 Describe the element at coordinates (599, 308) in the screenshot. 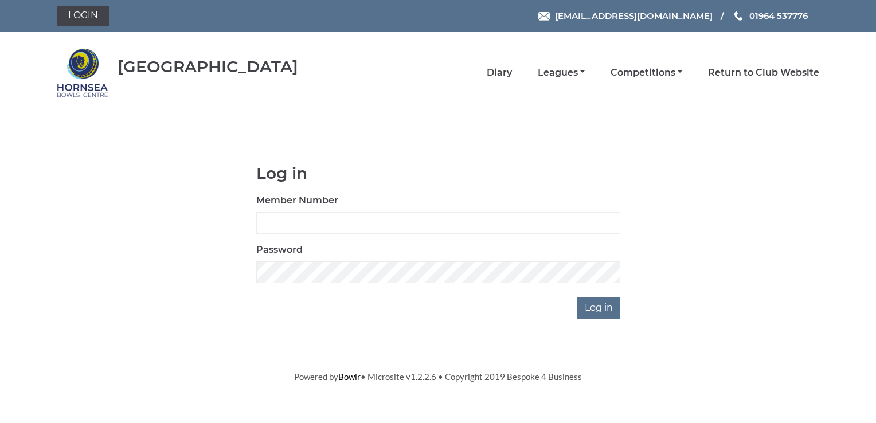

I see `input: Log in` at that location.